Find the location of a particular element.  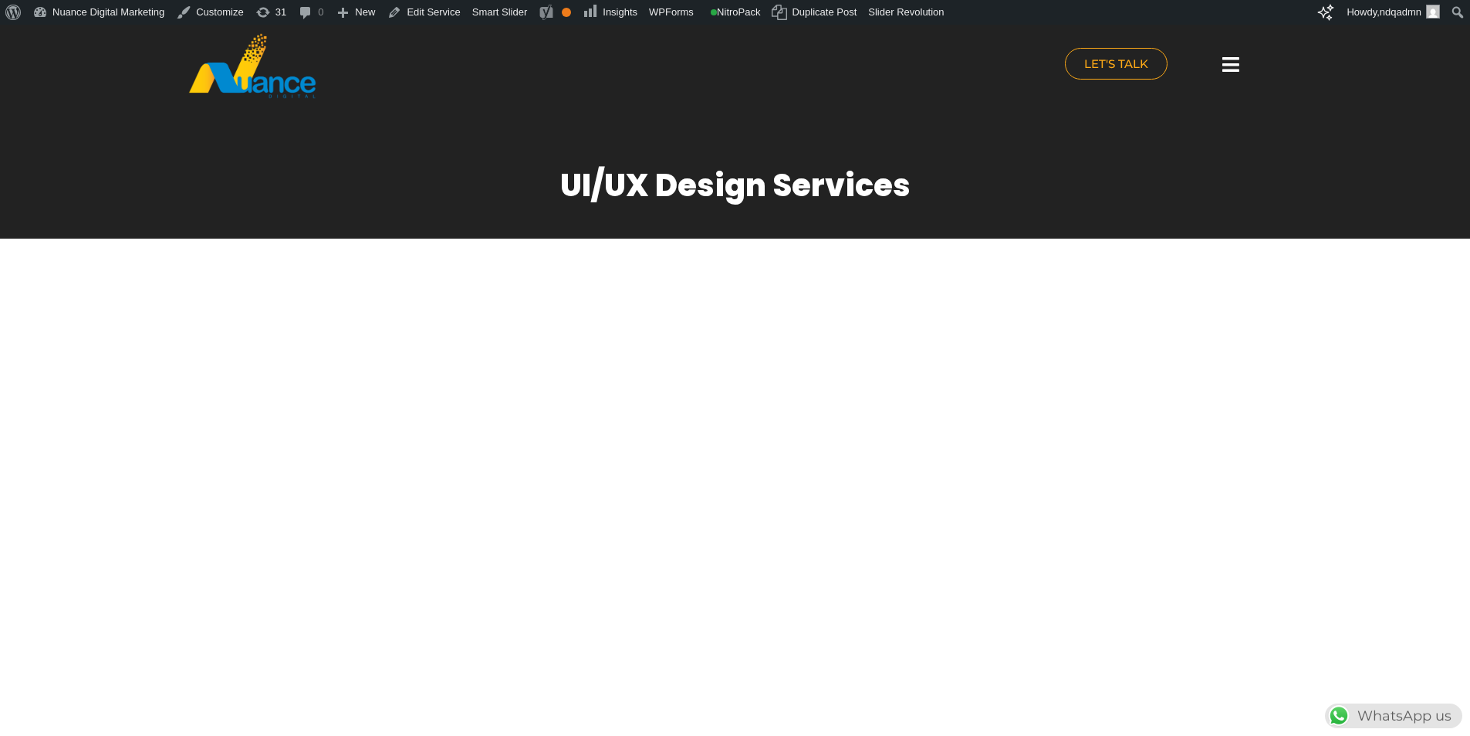

div: WhatsApp us is located at coordinates (1394, 715).